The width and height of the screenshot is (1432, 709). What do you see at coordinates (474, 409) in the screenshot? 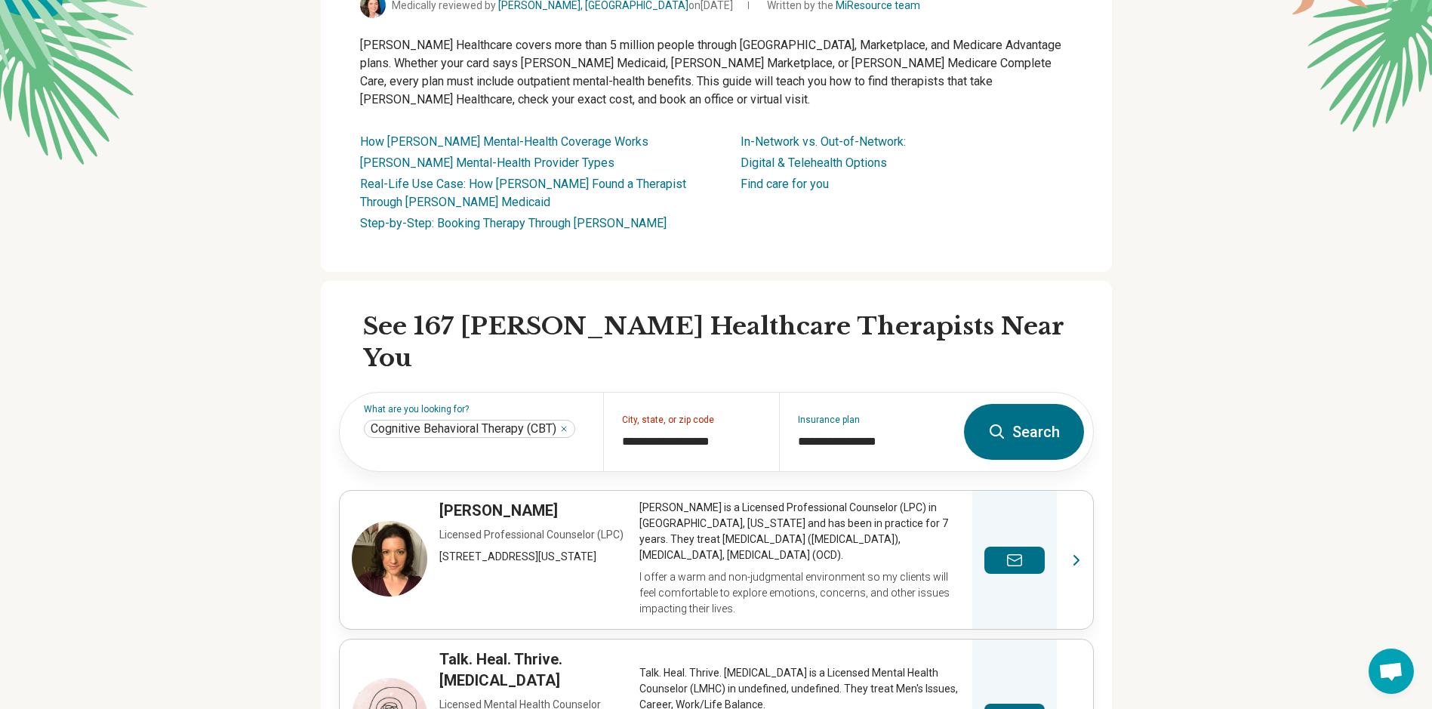
I see `label: What are you looking for?` at bounding box center [474, 409].